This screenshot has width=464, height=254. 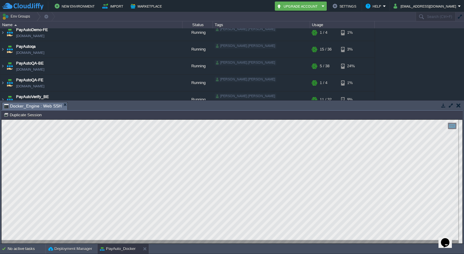 What do you see at coordinates (326, 49) in the screenshot?
I see `div: 15 / 36` at bounding box center [326, 49].